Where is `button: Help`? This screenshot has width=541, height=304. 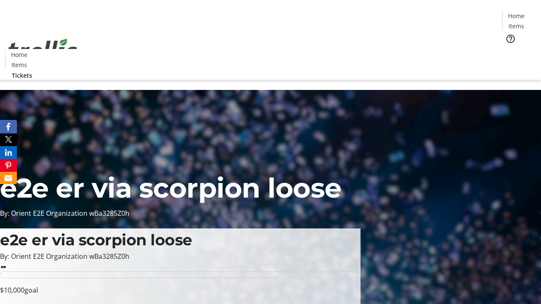
button: Help is located at coordinates (511, 39).